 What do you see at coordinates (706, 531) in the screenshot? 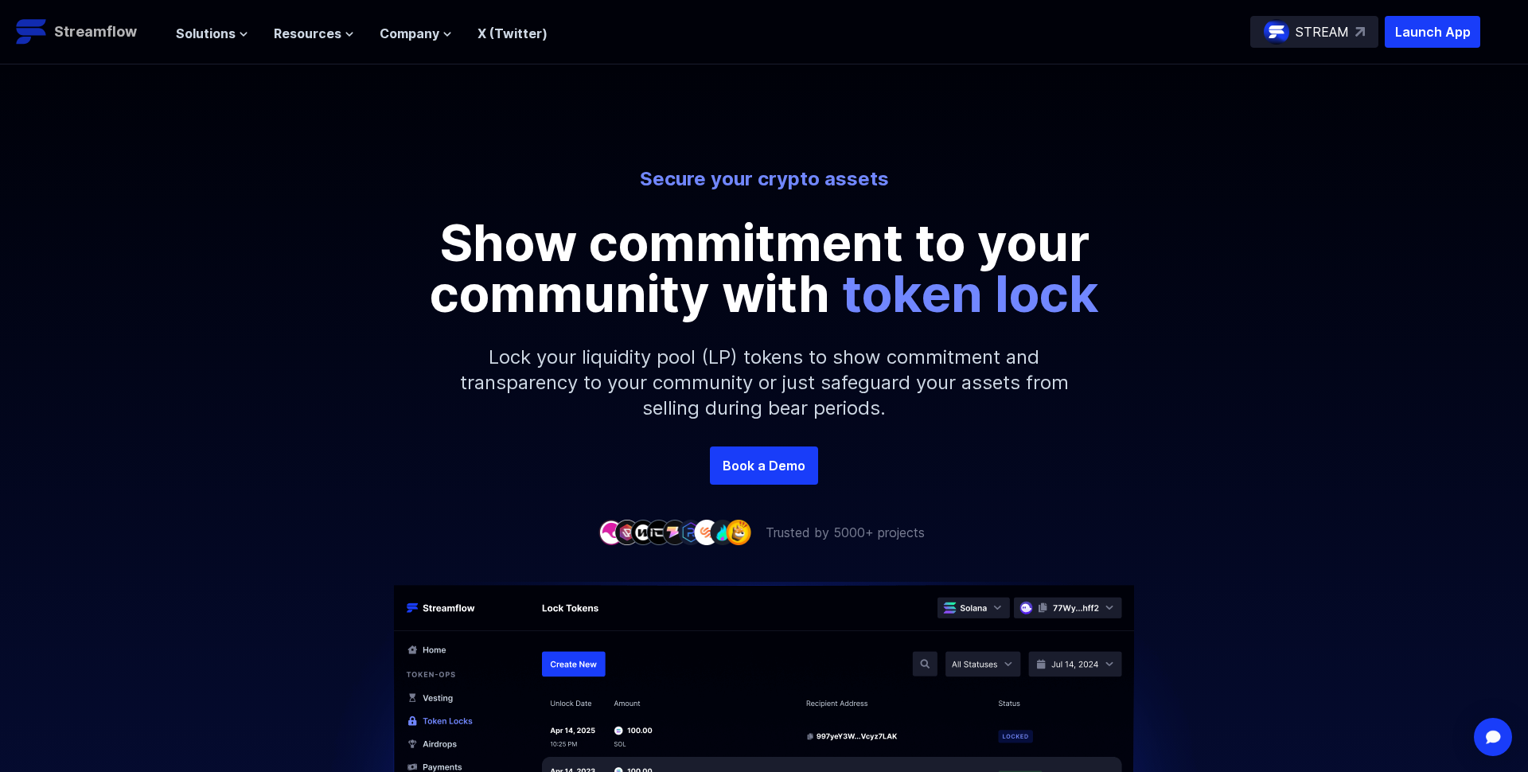
I see `img: company-7` at bounding box center [706, 531].